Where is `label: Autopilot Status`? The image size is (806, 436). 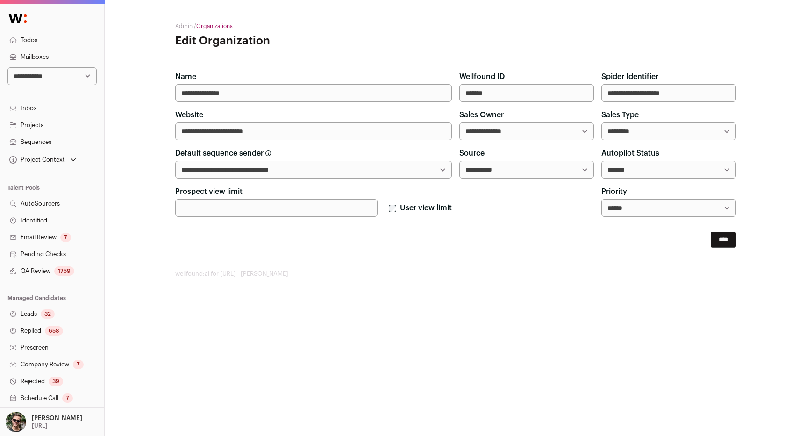 label: Autopilot Status is located at coordinates (630, 153).